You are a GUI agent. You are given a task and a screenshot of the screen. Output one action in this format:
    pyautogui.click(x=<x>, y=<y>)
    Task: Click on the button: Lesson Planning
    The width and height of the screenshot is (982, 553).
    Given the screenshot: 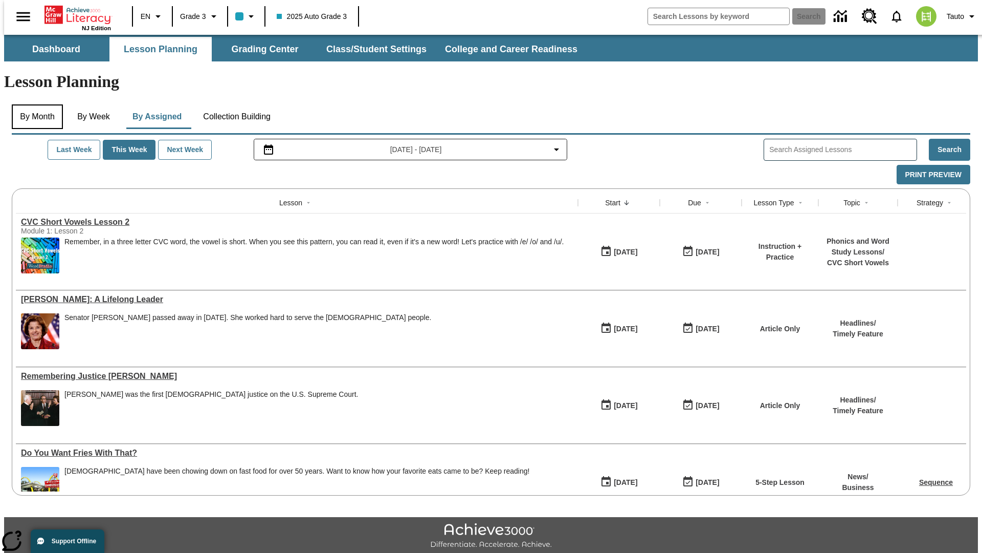 What is the action you would take?
    pyautogui.click(x=161, y=49)
    